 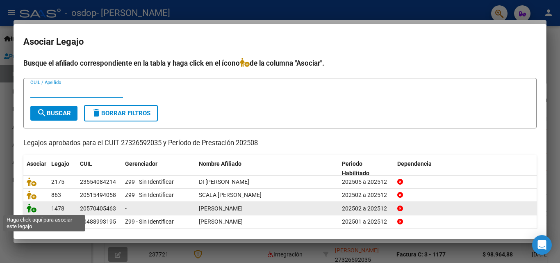 What do you see at coordinates (99, 169) in the screenshot?
I see `datatable-header-cell: CUIL` at bounding box center [99, 169].